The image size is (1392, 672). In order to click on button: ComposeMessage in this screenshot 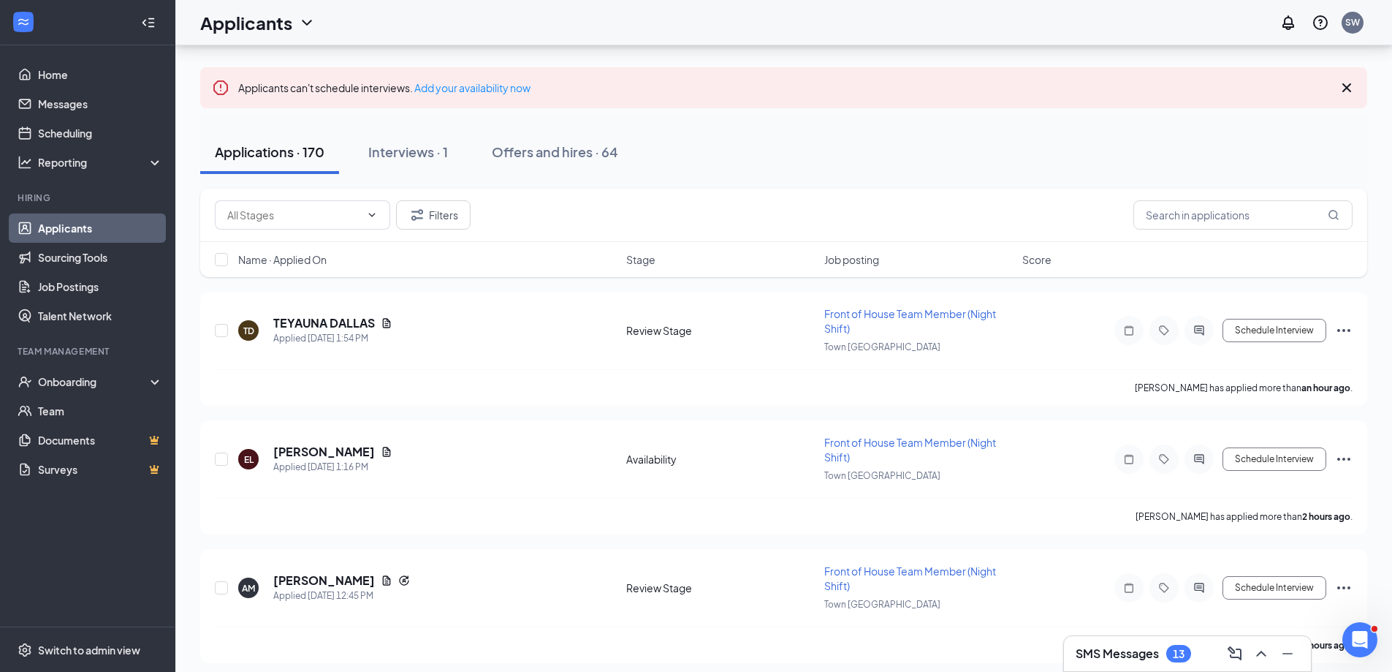, I will do `click(1235, 653)`.